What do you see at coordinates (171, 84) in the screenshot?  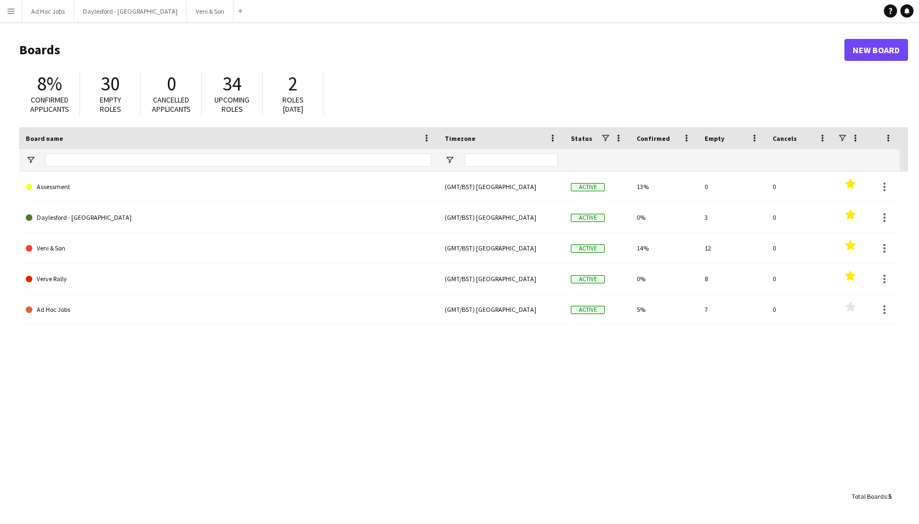 I see `span: 0` at bounding box center [171, 84].